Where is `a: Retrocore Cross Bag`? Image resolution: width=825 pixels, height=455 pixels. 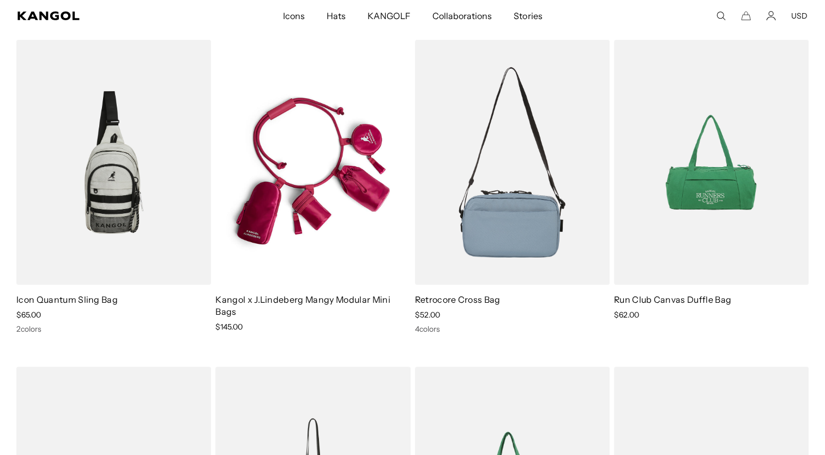
a: Retrocore Cross Bag is located at coordinates (458, 299).